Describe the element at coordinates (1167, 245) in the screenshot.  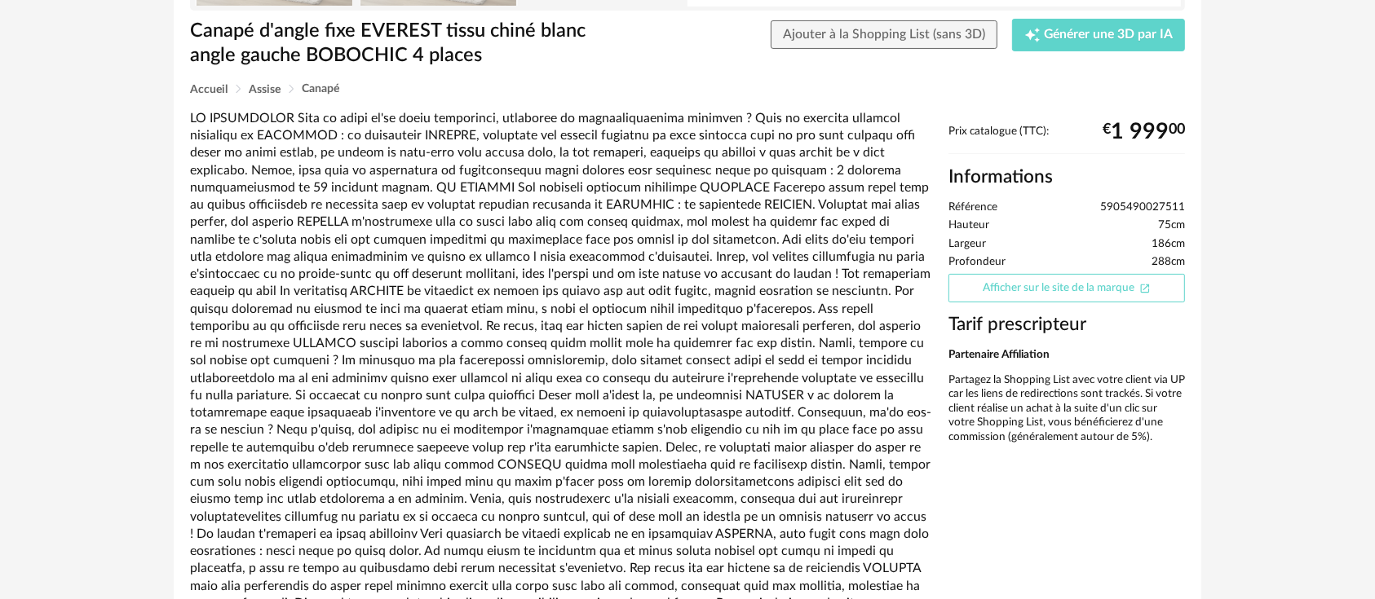
I see `span: 186cm` at that location.